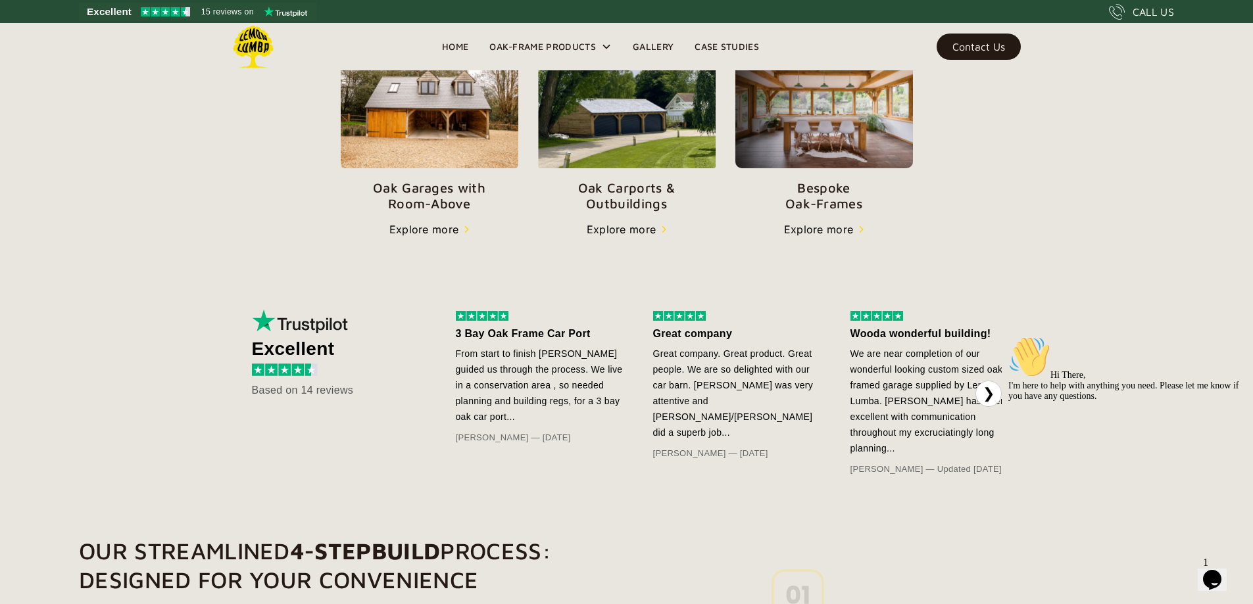 The width and height of the screenshot is (1253, 604). What do you see at coordinates (936, 401) in the screenshot?
I see `div: We are near completion of our wonderful looking custom sized oak framed garage supplied by Lemon ...` at bounding box center [936, 401].